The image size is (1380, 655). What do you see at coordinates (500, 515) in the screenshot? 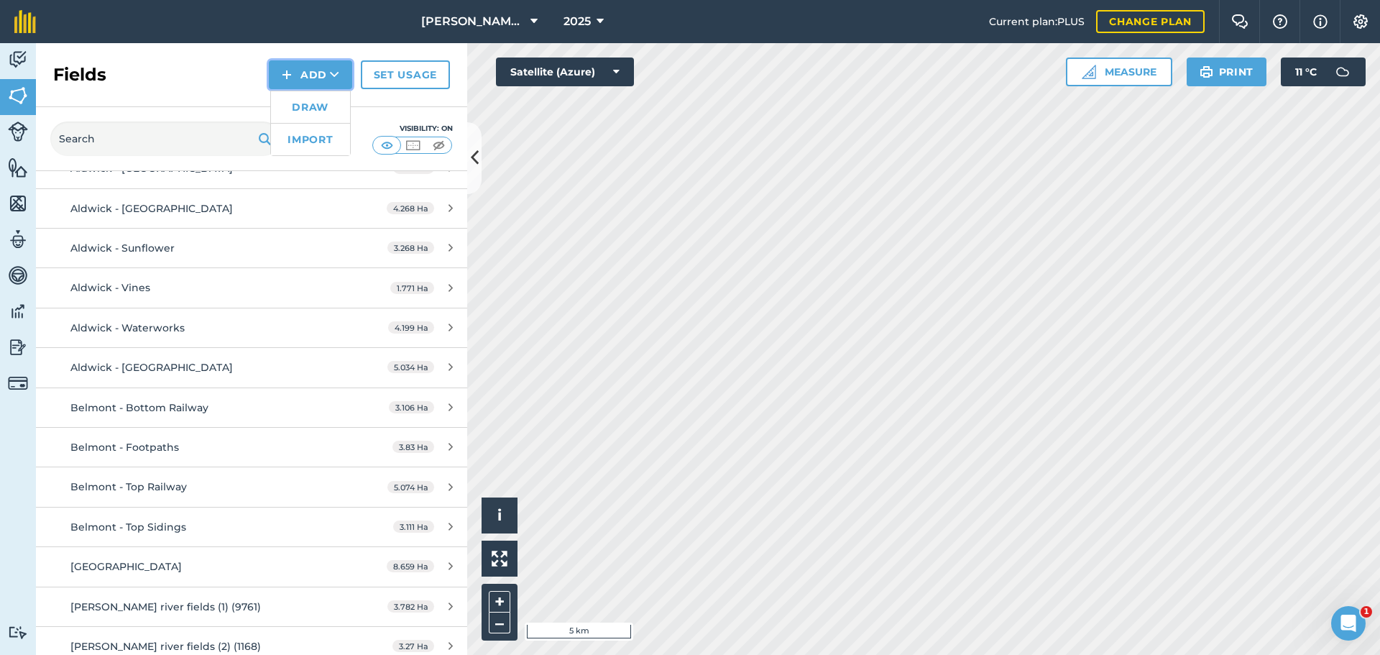
I see `span: i` at bounding box center [500, 515].